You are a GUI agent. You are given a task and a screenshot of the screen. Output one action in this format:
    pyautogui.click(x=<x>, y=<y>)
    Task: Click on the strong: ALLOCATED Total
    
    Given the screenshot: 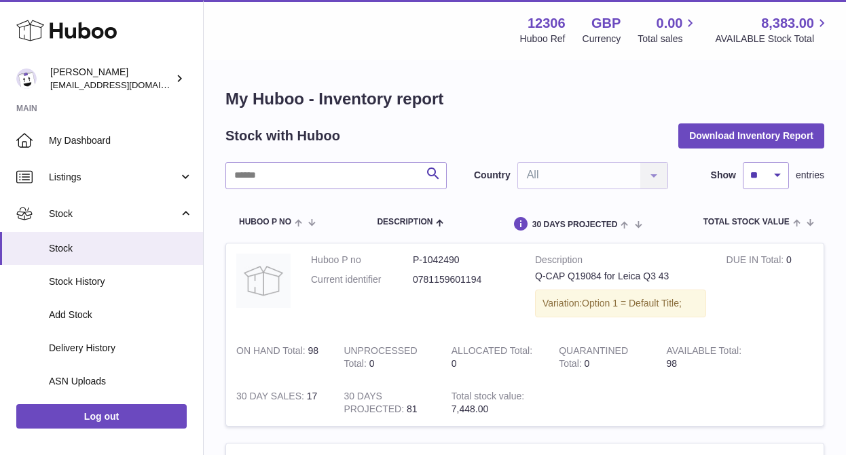 What is the action you would take?
    pyautogui.click(x=491, y=352)
    